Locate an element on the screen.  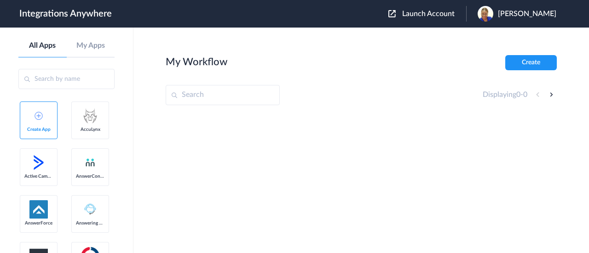
img: 75429.jpg is located at coordinates (485, 14).